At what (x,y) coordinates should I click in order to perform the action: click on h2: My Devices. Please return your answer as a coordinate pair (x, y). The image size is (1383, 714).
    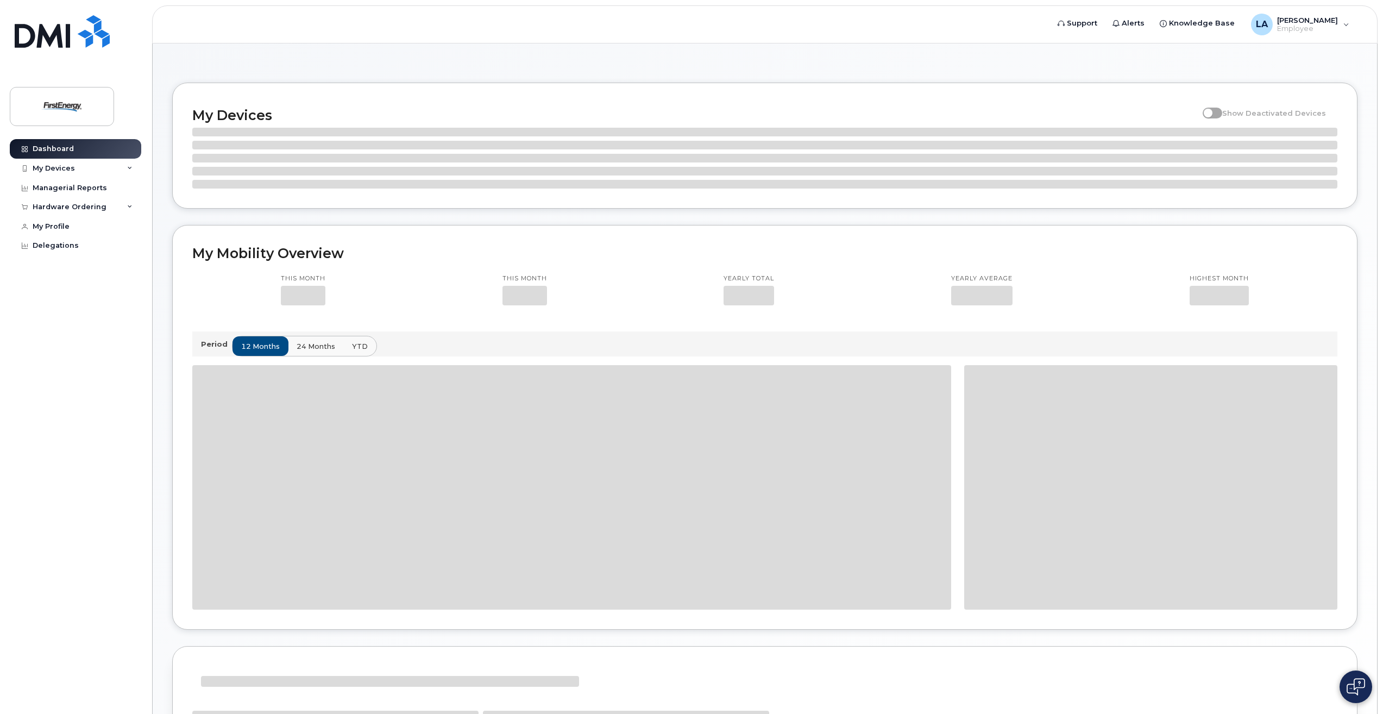
    Looking at the image, I should click on (695, 115).